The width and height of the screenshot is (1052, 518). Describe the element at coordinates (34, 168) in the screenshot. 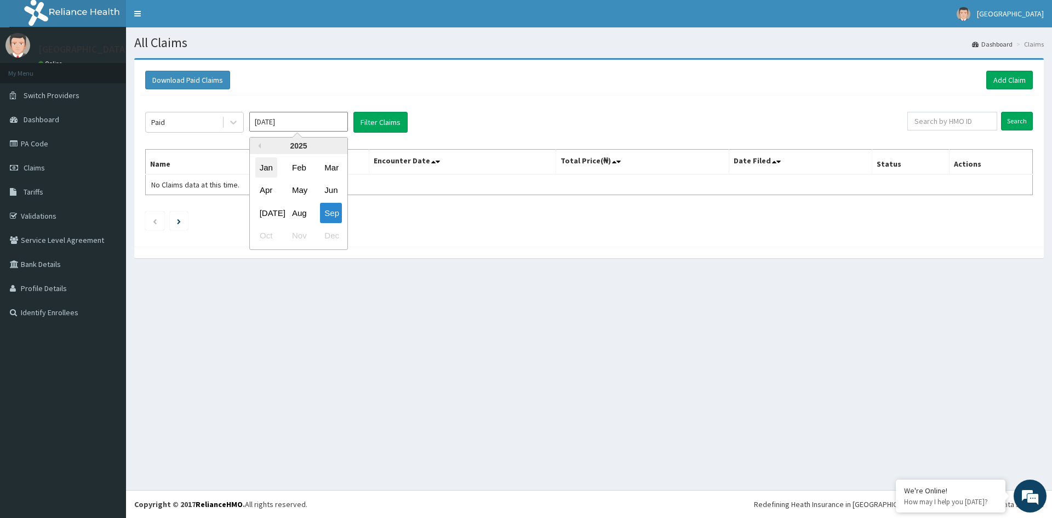

I see `span: Claims` at that location.